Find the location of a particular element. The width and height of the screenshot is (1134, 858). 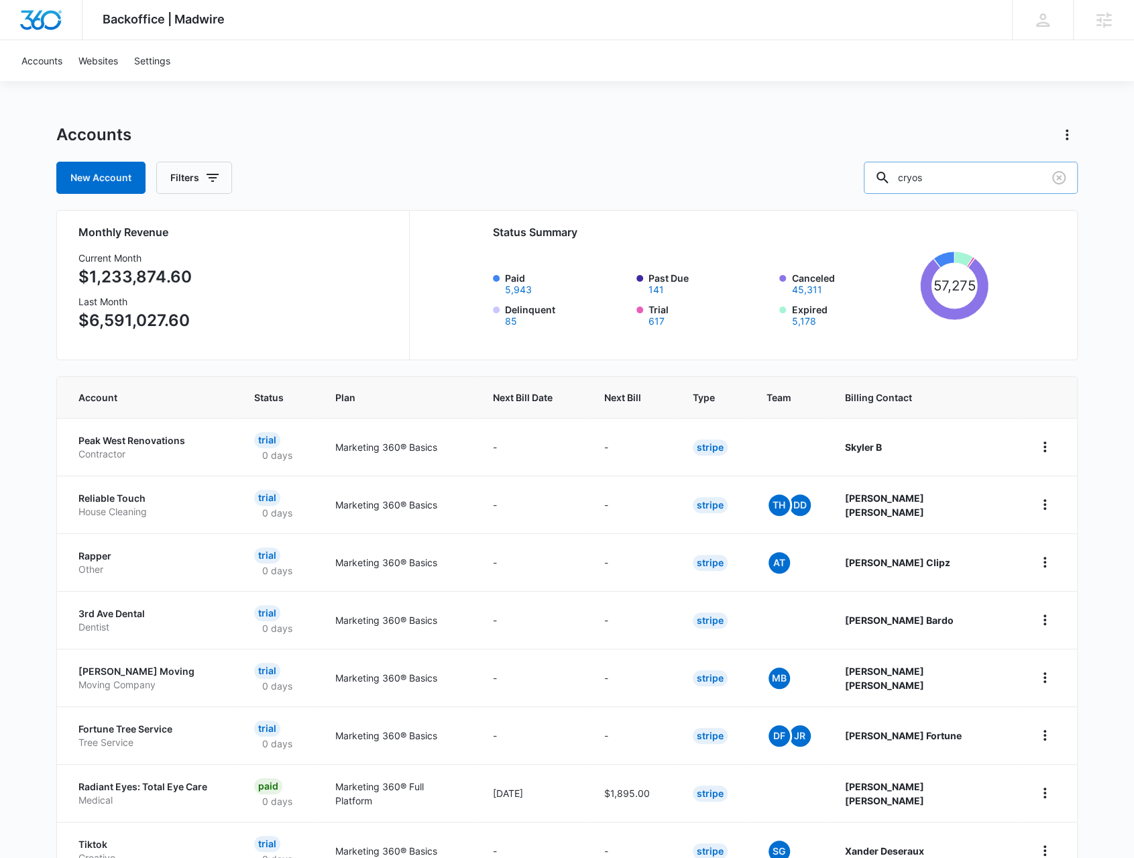

a: Websites is located at coordinates (98, 60).